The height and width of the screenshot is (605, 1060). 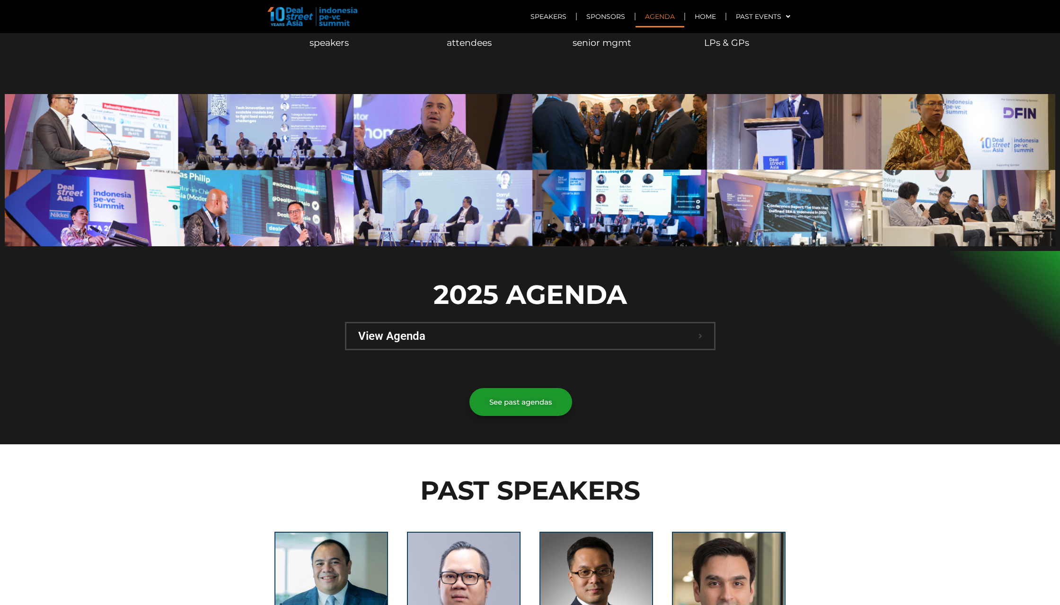 What do you see at coordinates (548, 17) in the screenshot?
I see `a: Speakers` at bounding box center [548, 17].